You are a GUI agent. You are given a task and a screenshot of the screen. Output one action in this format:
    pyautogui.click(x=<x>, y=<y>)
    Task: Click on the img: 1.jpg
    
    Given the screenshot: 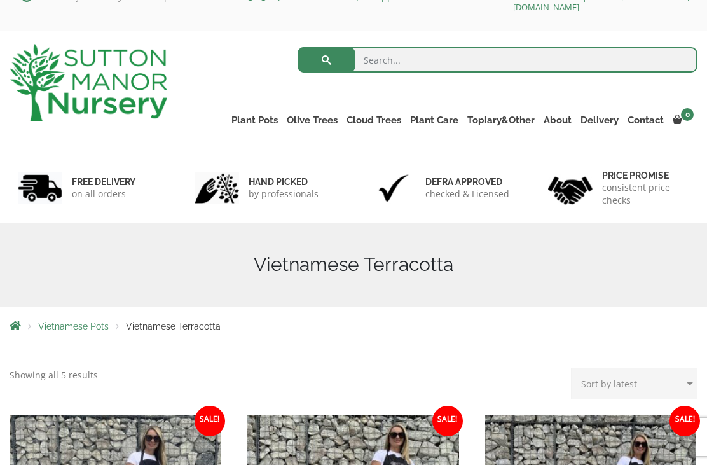 What is the action you would take?
    pyautogui.click(x=40, y=188)
    